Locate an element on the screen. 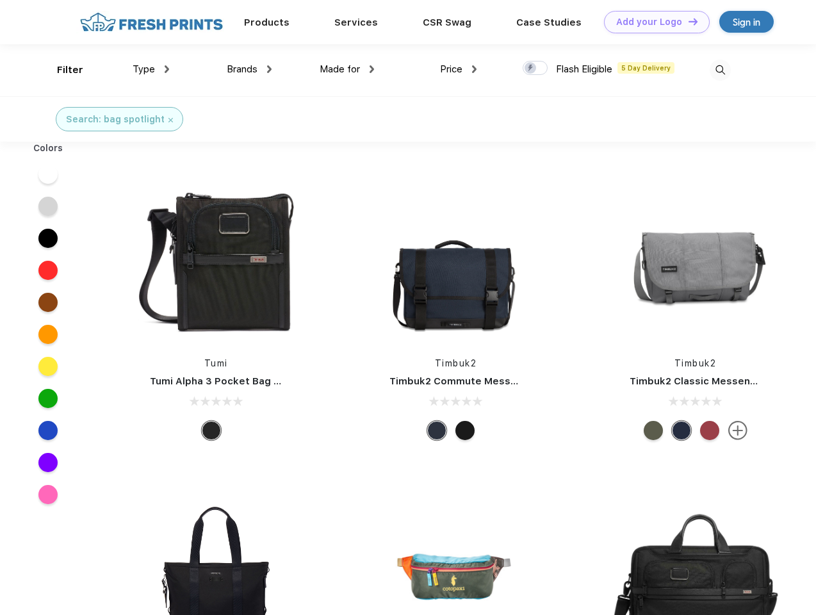 This screenshot has width=816, height=615. div: Eco Black is located at coordinates (465, 430).